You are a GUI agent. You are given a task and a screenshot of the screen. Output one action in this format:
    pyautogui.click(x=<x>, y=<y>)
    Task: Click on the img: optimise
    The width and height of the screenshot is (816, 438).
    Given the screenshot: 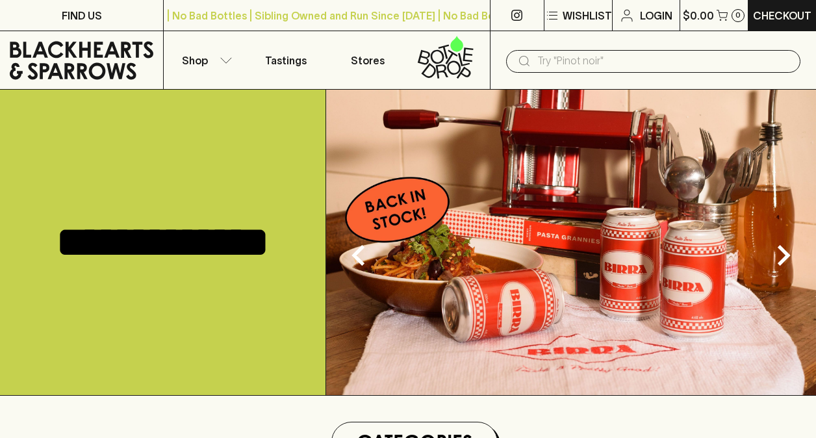 What is the action you would take?
    pyautogui.click(x=571, y=242)
    